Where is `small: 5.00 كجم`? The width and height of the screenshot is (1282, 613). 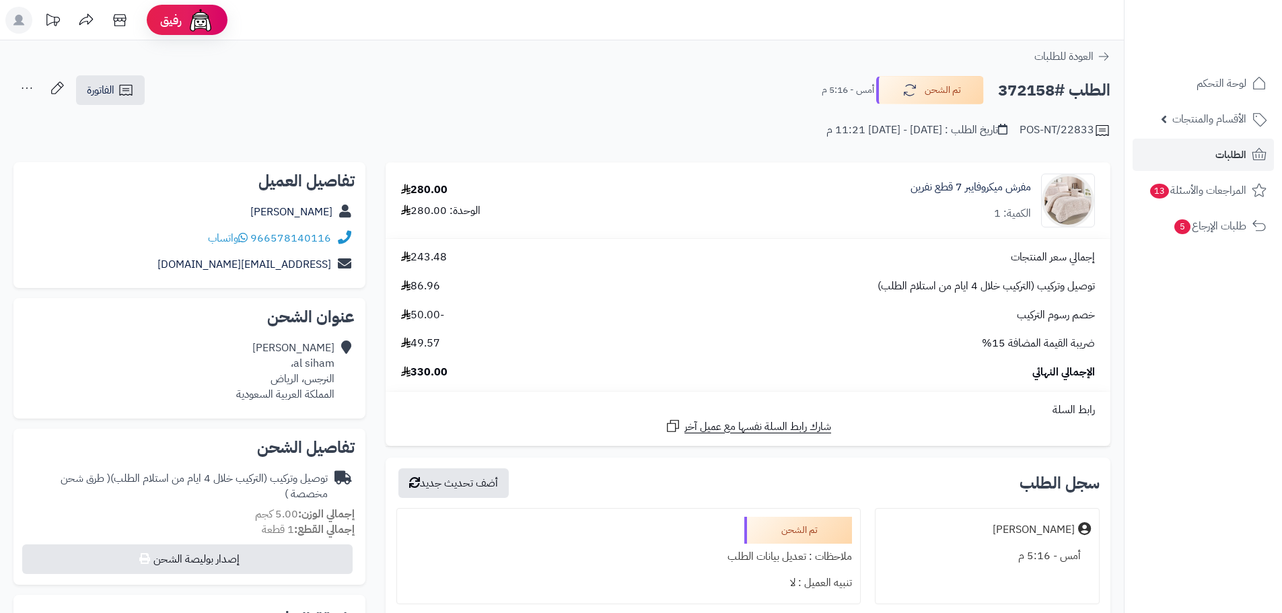 small: 5.00 كجم is located at coordinates (305, 514).